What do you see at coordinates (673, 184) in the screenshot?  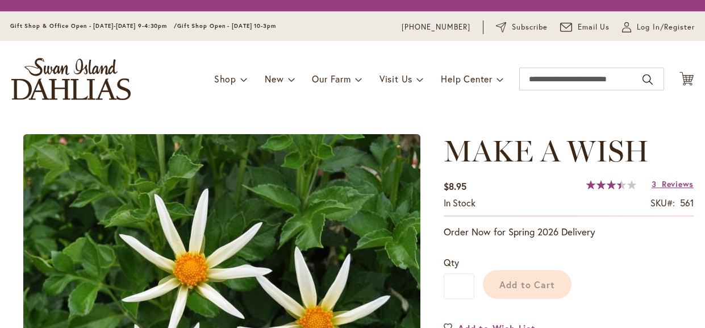 I see `a: 3 Reviews` at bounding box center [673, 184].